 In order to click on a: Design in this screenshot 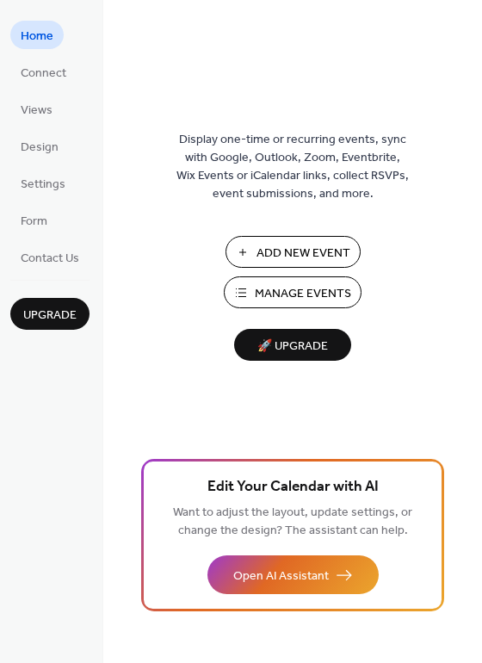, I will do `click(40, 146)`.